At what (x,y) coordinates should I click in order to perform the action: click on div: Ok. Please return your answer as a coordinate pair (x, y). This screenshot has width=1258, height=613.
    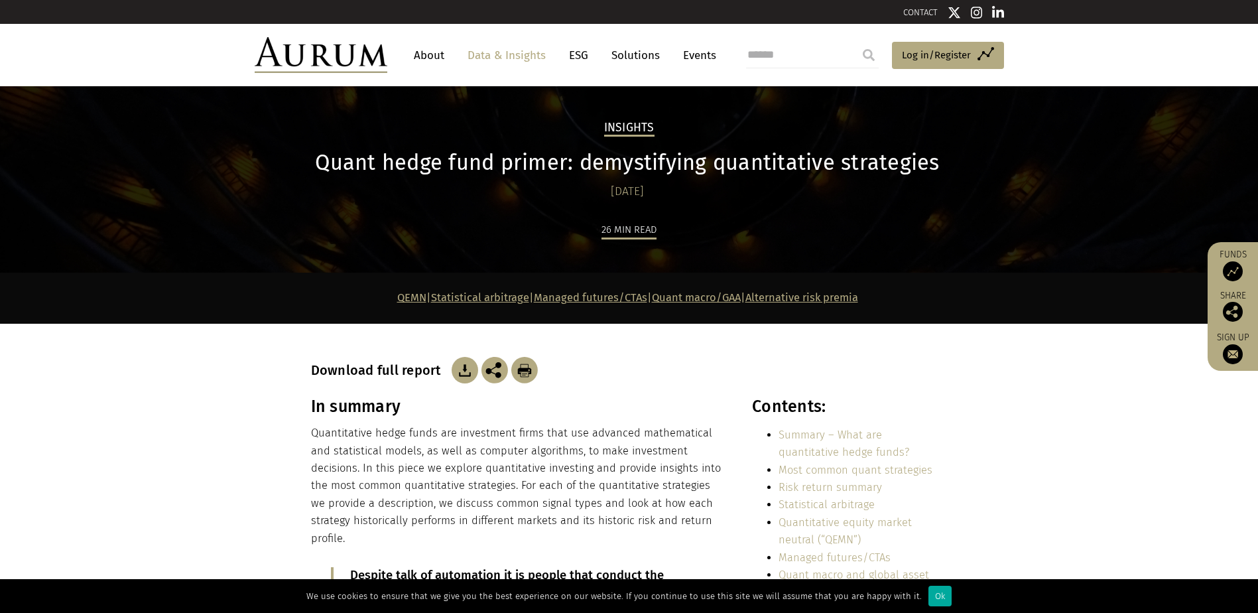
    Looking at the image, I should click on (940, 595).